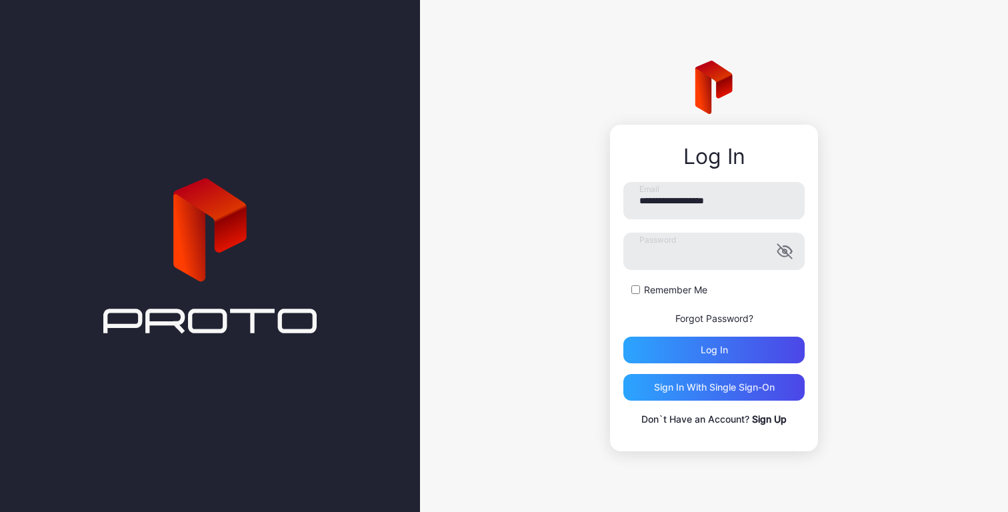 The height and width of the screenshot is (512, 1008). Describe the element at coordinates (770, 419) in the screenshot. I see `a: Sign Up` at that location.